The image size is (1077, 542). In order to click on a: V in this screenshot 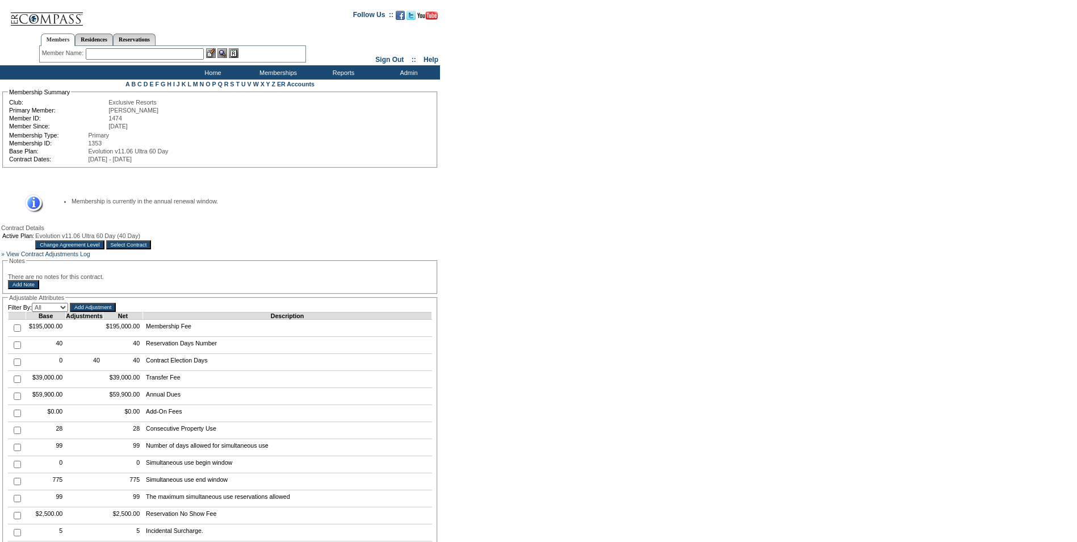, I will do `click(249, 84)`.